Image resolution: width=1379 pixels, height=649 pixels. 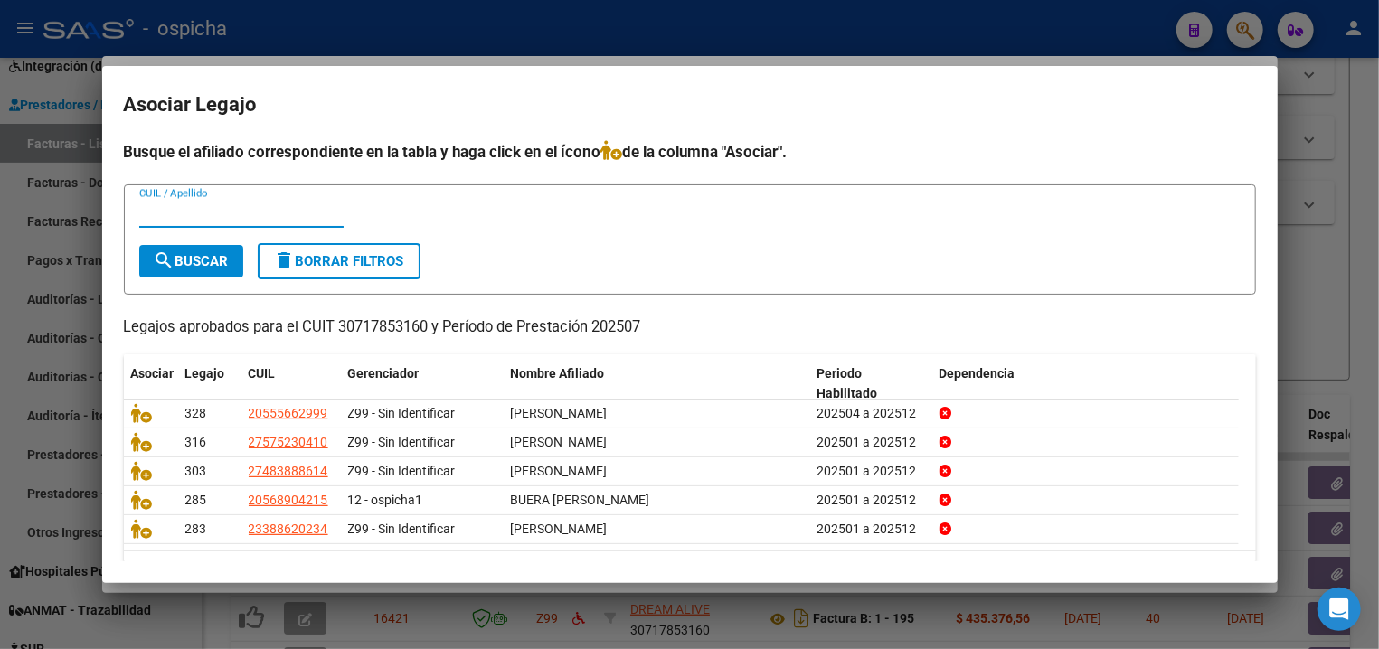 I want to click on span: 285, so click(x=196, y=500).